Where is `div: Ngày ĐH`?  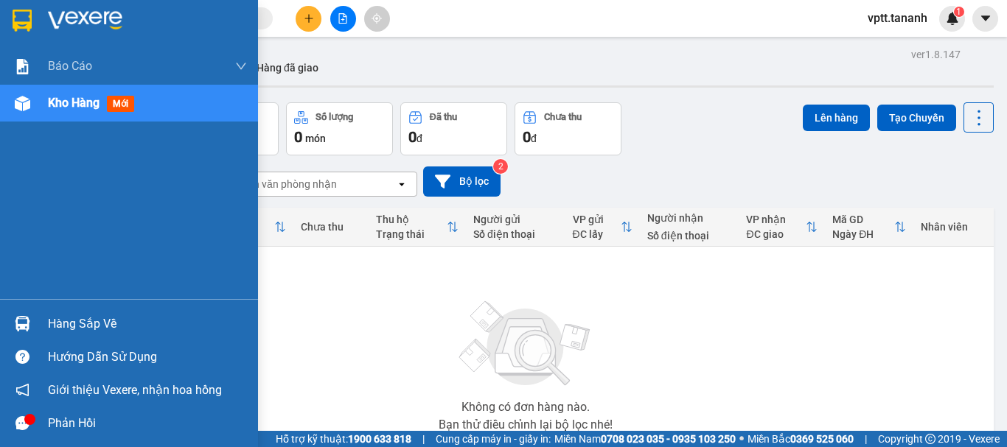 div: Ngày ĐH is located at coordinates (863, 234).